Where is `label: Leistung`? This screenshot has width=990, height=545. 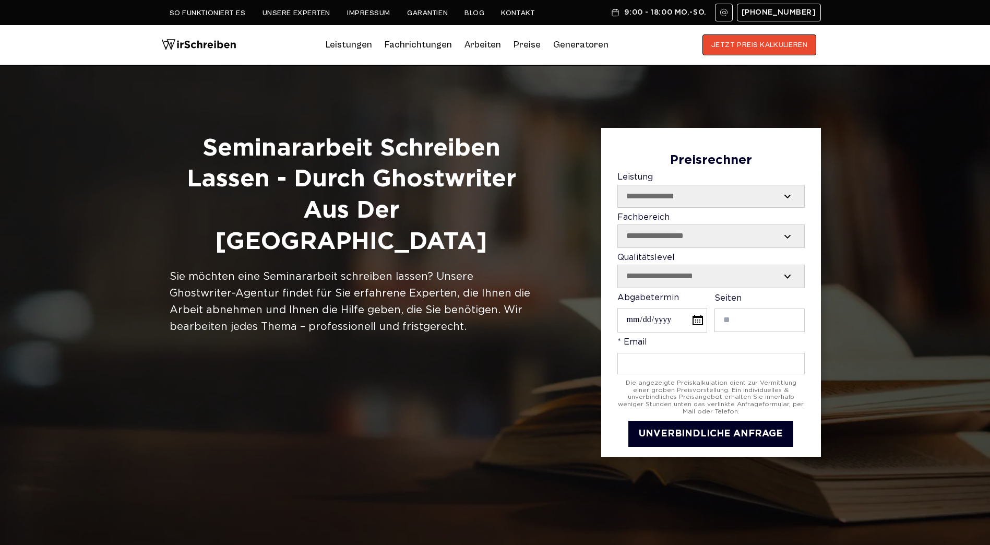 label: Leistung is located at coordinates (711, 190).